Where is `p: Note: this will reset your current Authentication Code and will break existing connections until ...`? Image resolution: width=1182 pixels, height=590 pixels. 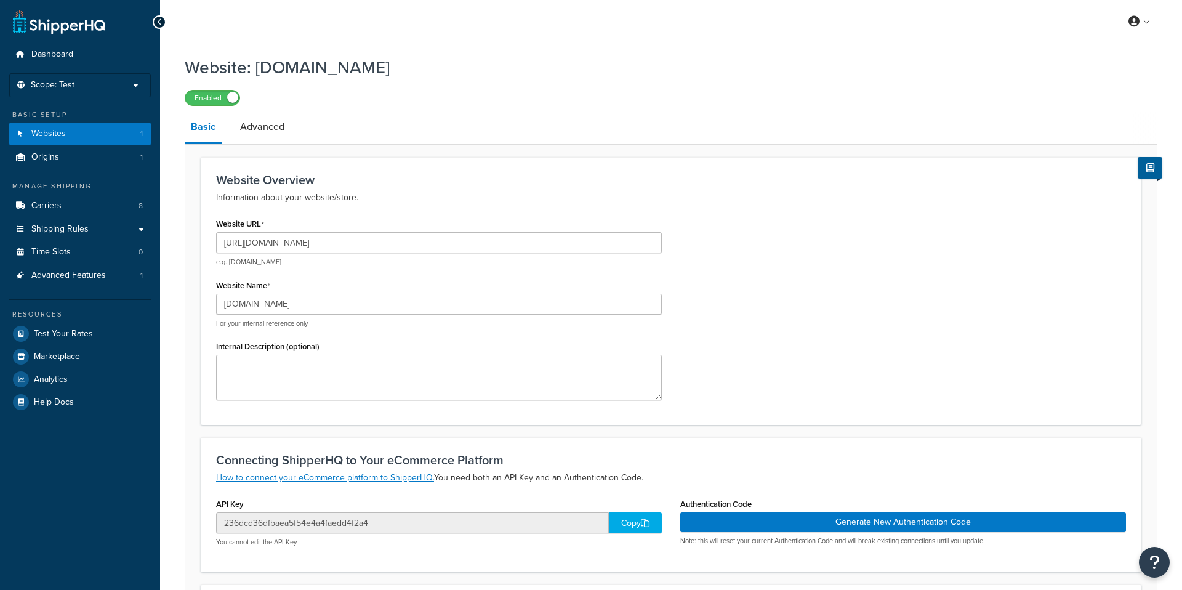
p: Note: this will reset your current Authentication Code and will break existing connections until ... is located at coordinates (903, 540).